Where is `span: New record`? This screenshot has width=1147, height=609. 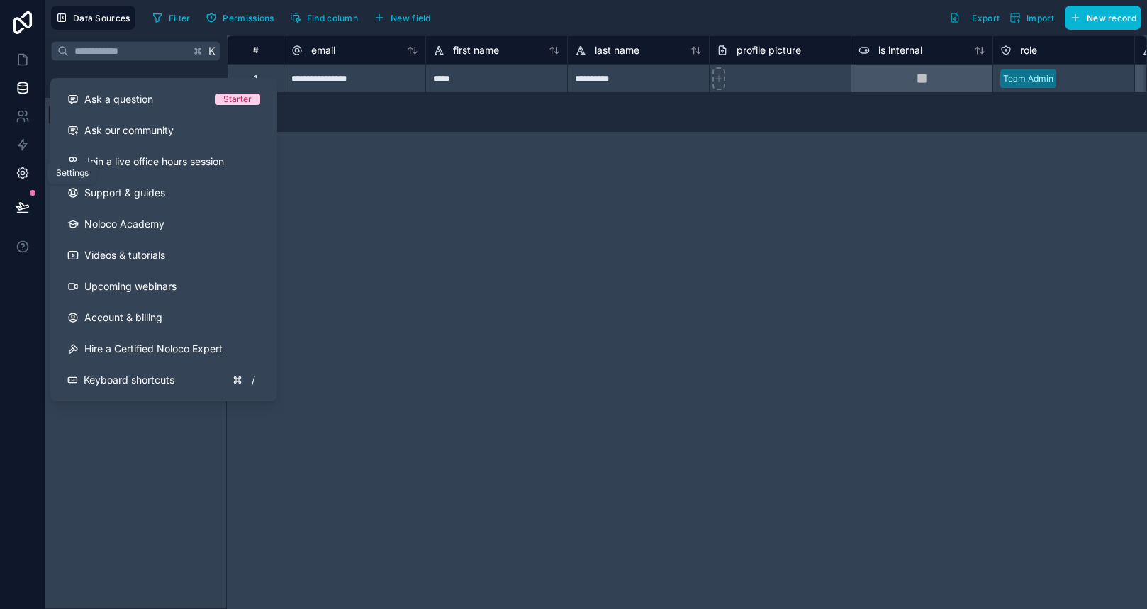 span: New record is located at coordinates (1112, 18).